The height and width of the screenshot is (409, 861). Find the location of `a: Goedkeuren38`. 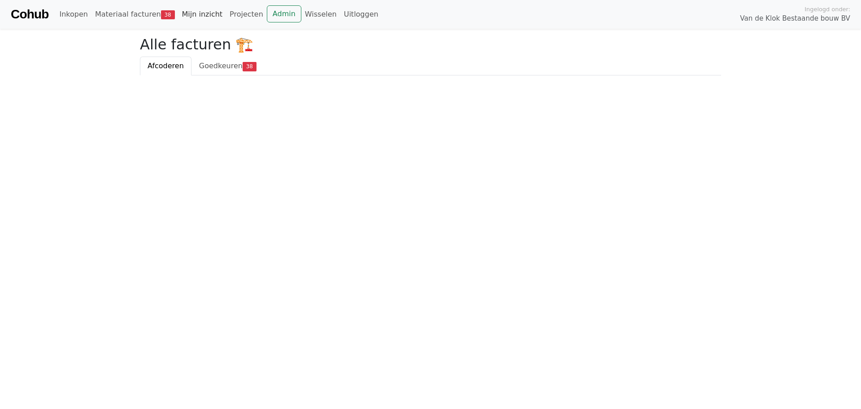

a: Goedkeuren38 is located at coordinates (228, 66).